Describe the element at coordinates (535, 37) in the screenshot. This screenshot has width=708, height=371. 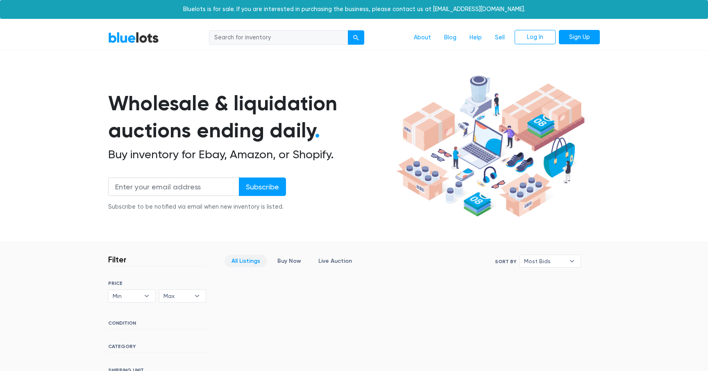
I see `a: Log In` at that location.